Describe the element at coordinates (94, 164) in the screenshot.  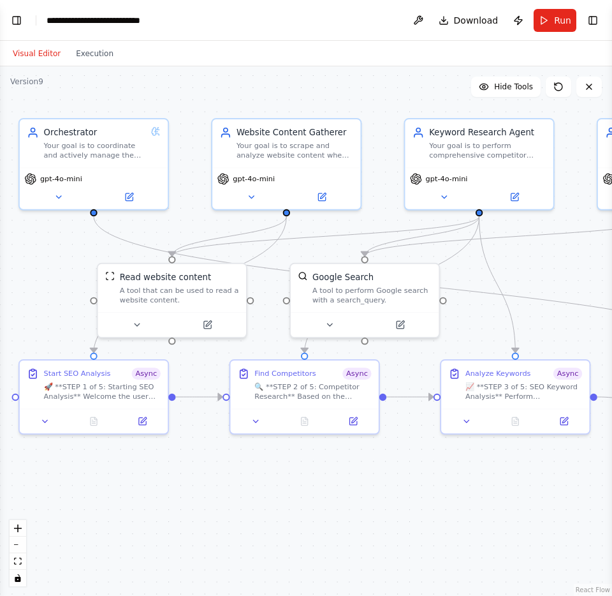
I see `div: OrchestratorYour goal is to coordinate and actively manage the SEO analysis workflow while provid...` at that location.